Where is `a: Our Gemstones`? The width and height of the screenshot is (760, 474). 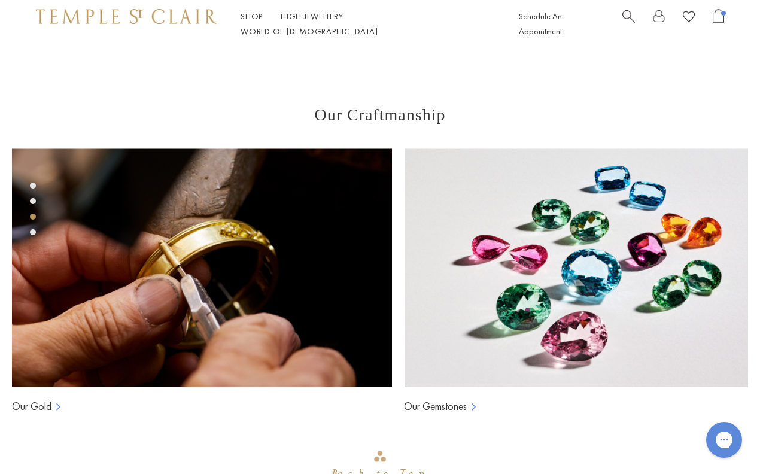
a: Our Gemstones is located at coordinates (435, 406).